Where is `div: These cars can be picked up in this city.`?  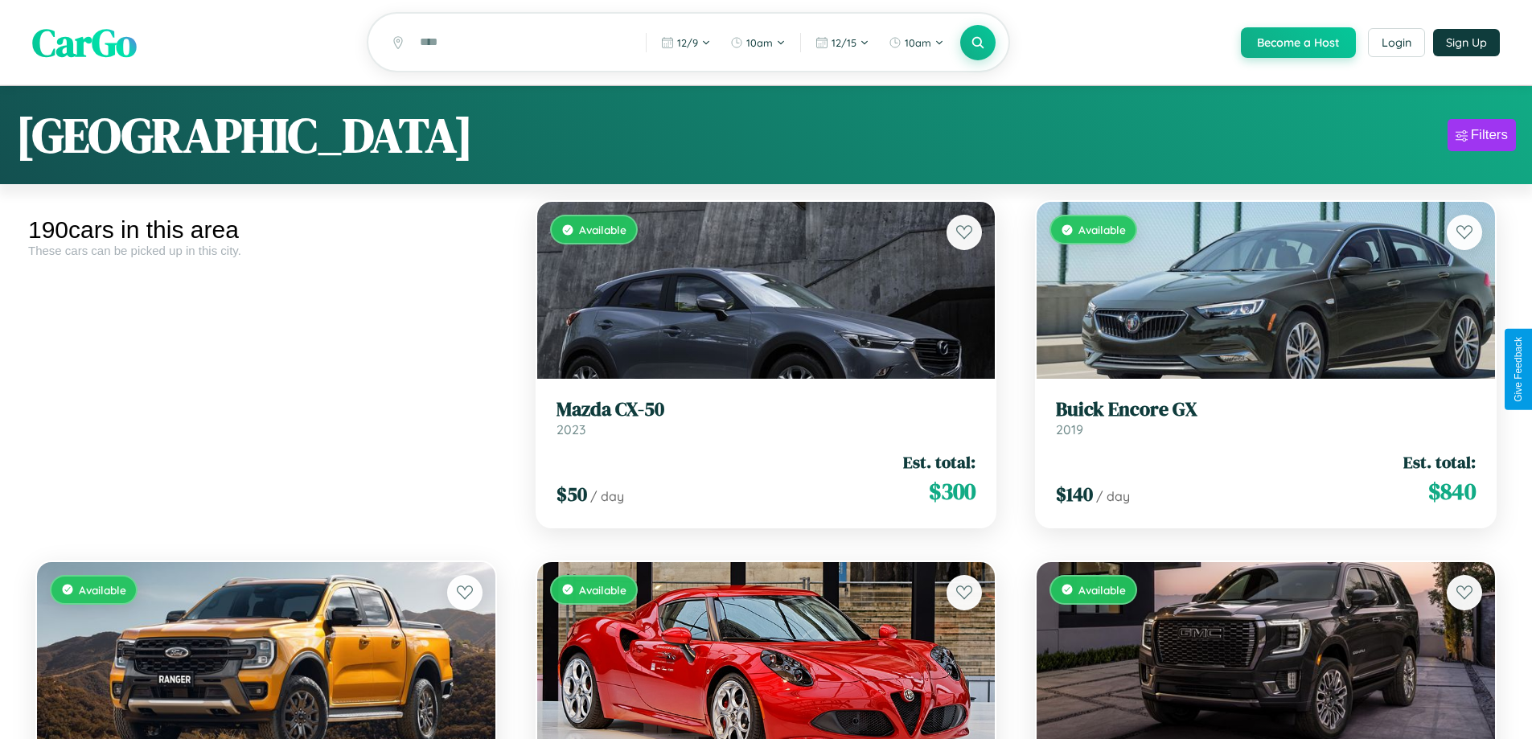
div: These cars can be picked up in this city. is located at coordinates (266, 250).